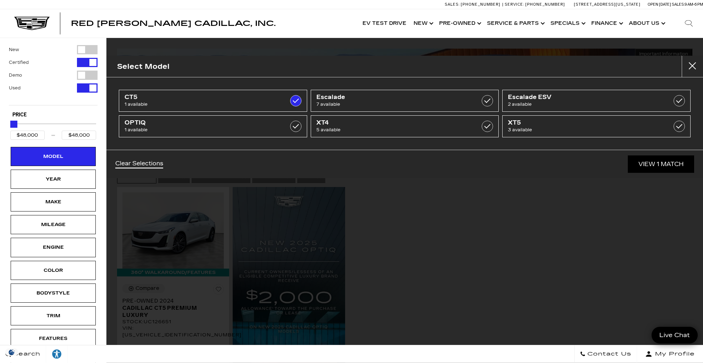 This screenshot has height=363, width=703. What do you see at coordinates (53, 338) in the screenshot?
I see `div: Features` at bounding box center [53, 338].